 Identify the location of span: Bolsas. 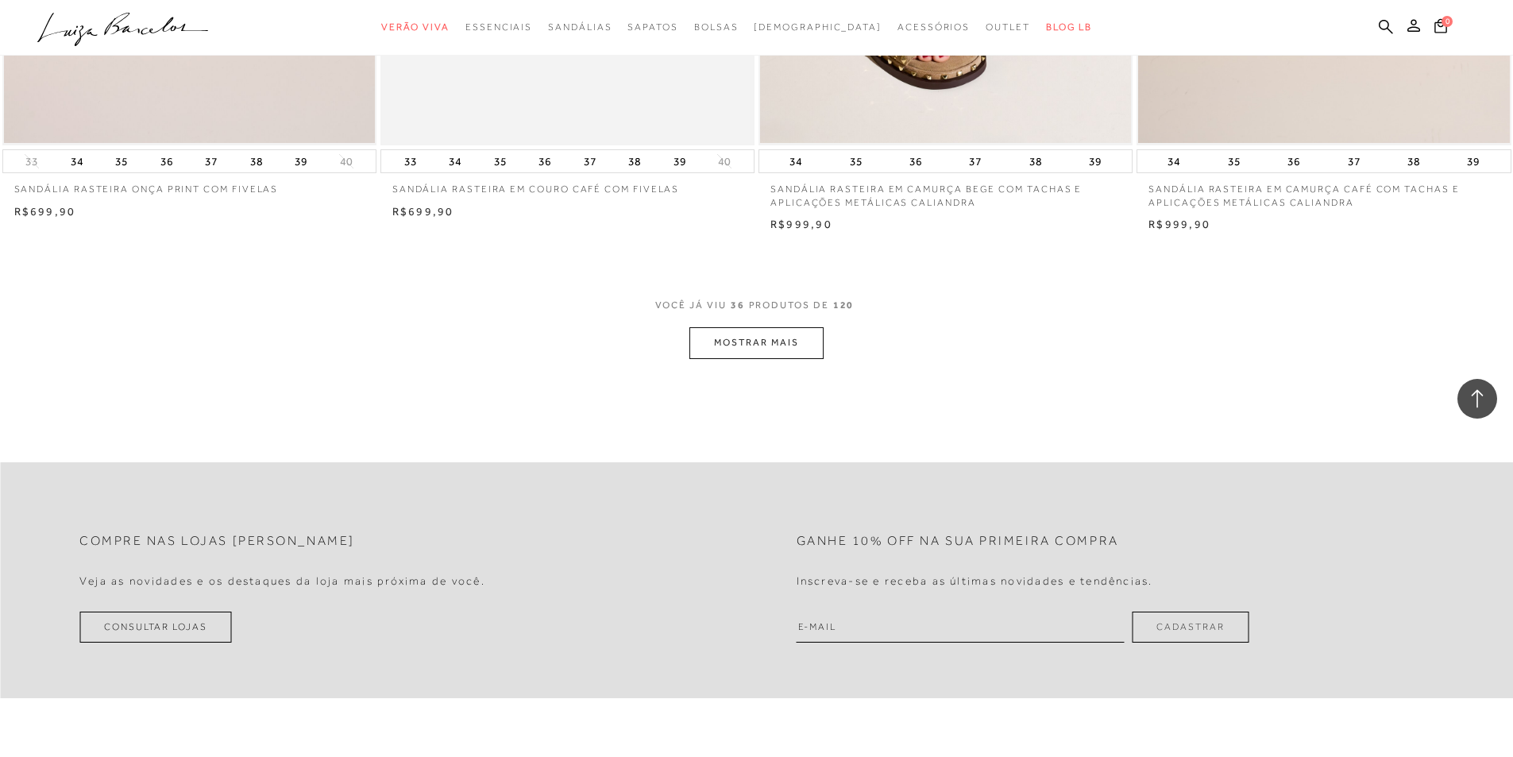
(716, 27).